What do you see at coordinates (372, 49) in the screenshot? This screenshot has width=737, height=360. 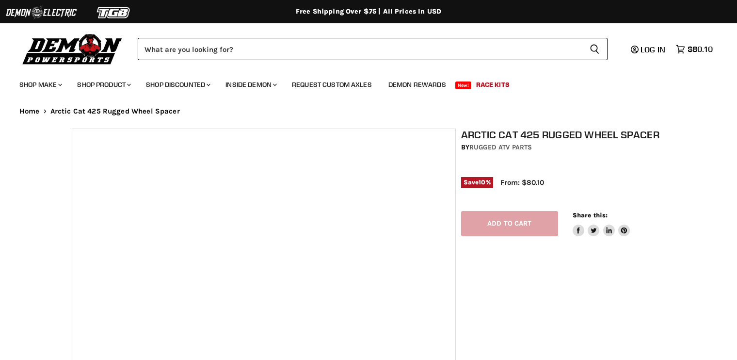 I see `form: Product` at bounding box center [372, 49].